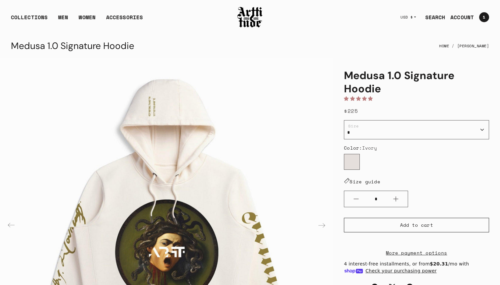 The image size is (500, 285). I want to click on button: Plus, so click(396, 199).